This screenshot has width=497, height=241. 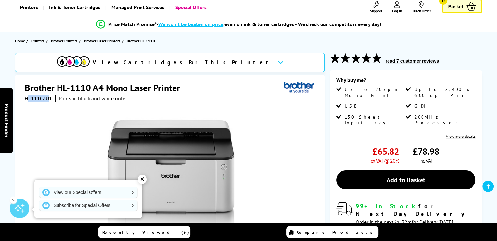 What do you see at coordinates (20, 41) in the screenshot?
I see `span: Home` at bounding box center [20, 41].